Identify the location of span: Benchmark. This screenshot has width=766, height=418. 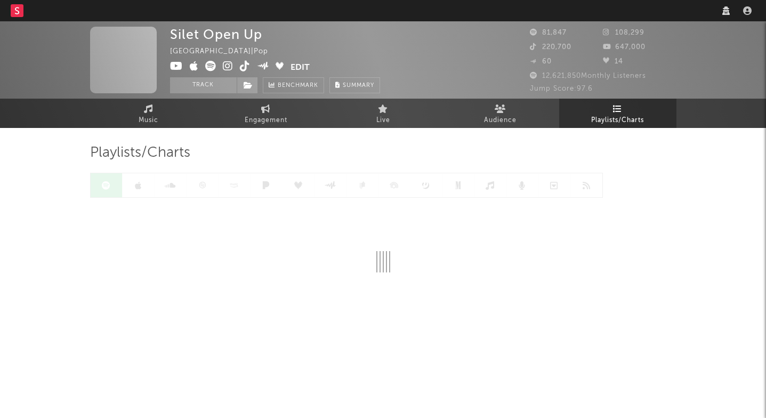
(298, 86).